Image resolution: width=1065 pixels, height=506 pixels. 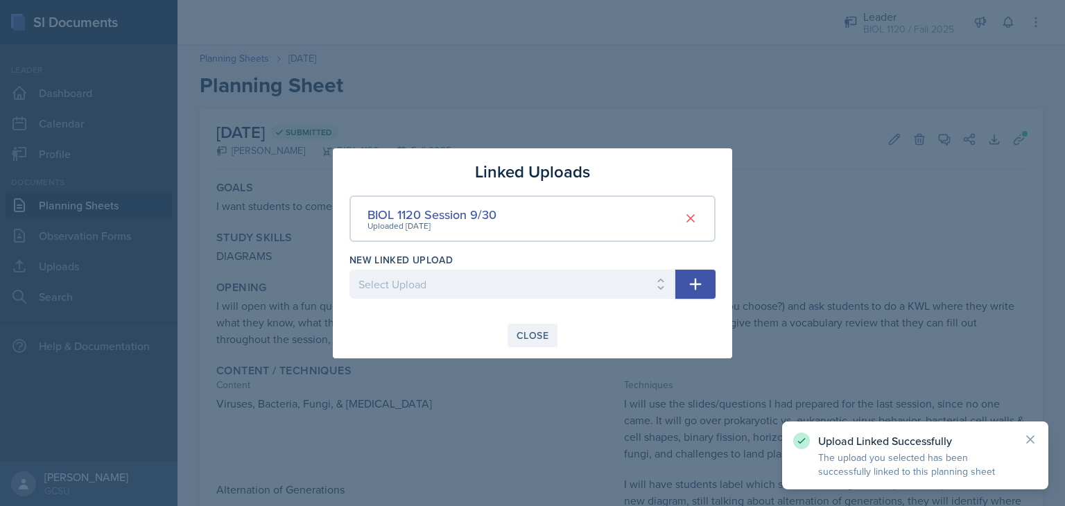 What do you see at coordinates (916, 465) in the screenshot?
I see `p: The upload you selected has been successfully linked to this planning sheet` at bounding box center [916, 465].